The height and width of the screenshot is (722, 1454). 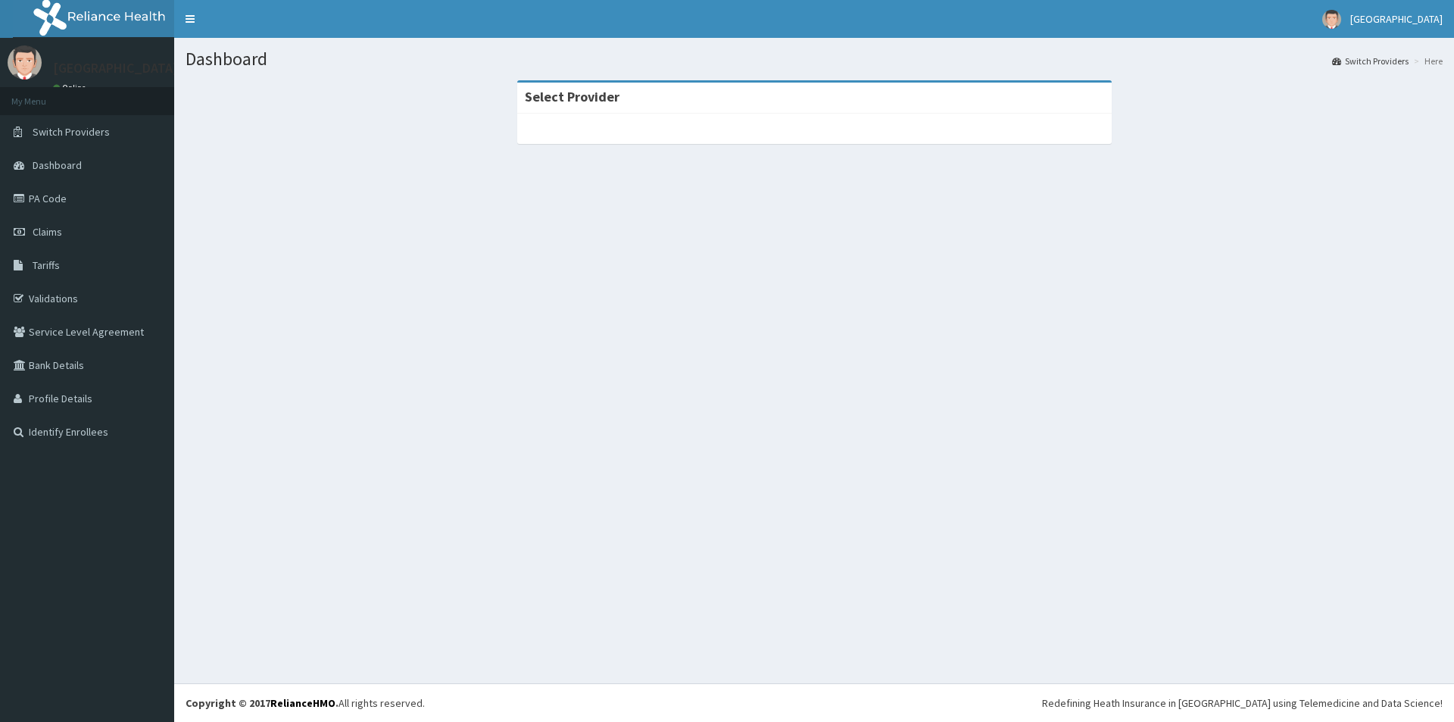 What do you see at coordinates (814, 59) in the screenshot?
I see `h1: Dashboard` at bounding box center [814, 59].